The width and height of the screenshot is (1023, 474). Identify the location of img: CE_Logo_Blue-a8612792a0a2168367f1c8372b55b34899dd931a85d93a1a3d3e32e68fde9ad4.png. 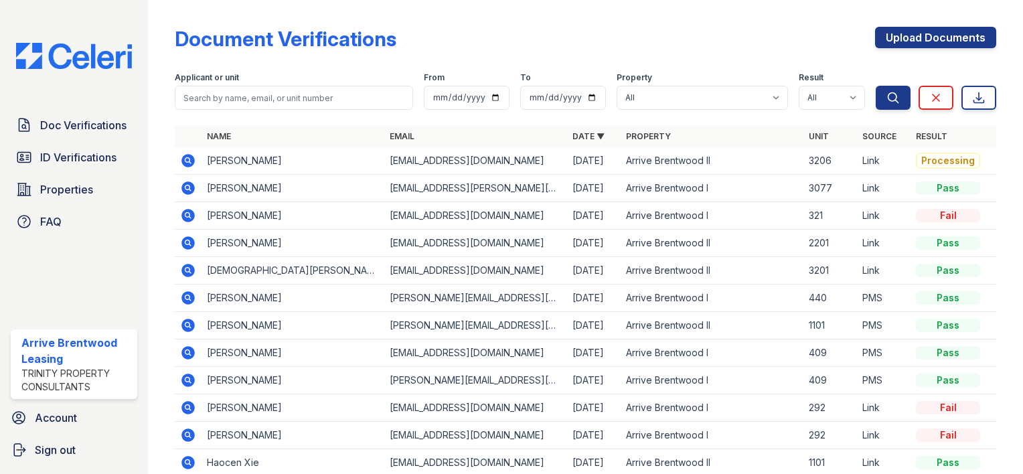
(74, 56).